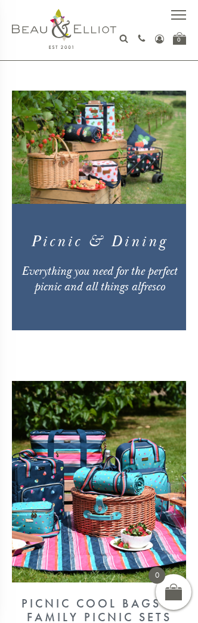 The height and width of the screenshot is (623, 198). What do you see at coordinates (99, 279) in the screenshot?
I see `div: Everything you need for the perfect picnic and all things alfresco` at bounding box center [99, 279].